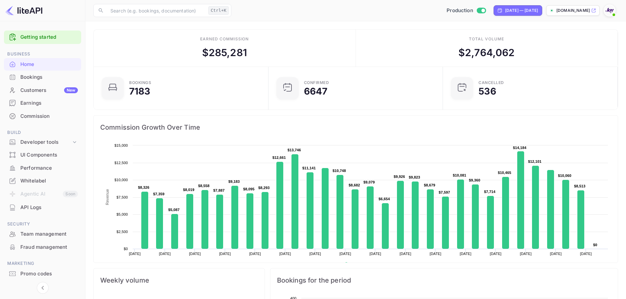 The width and height of the screenshot is (626, 299). Describe the element at coordinates (535, 162) in the screenshot. I see `text: $12,101` at that location.